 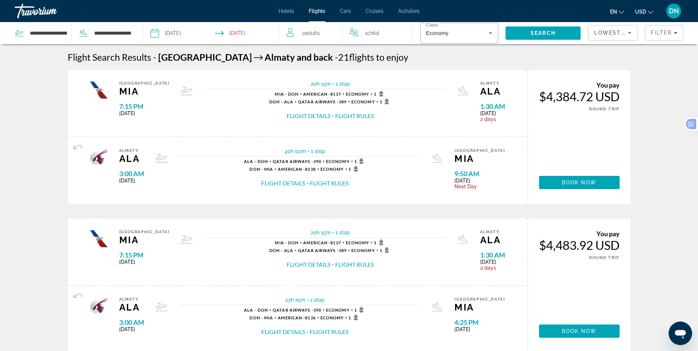 What do you see at coordinates (297, 318) in the screenshot?
I see `span: 8136` at bounding box center [297, 318].